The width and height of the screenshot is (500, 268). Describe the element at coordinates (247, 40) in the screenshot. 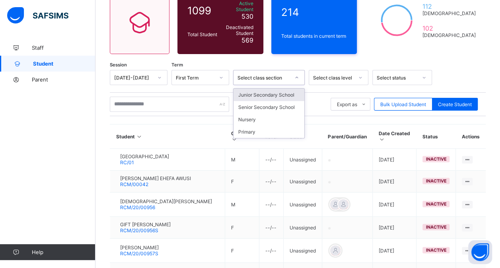

I see `span: 569` at that location.